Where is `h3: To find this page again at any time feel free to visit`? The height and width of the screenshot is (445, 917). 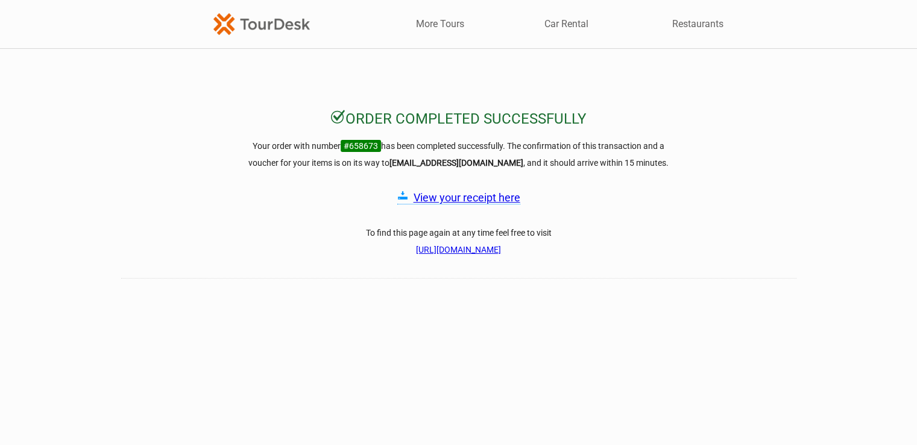
h3: To find this page again at any time feel free to visit is located at coordinates (459, 241).